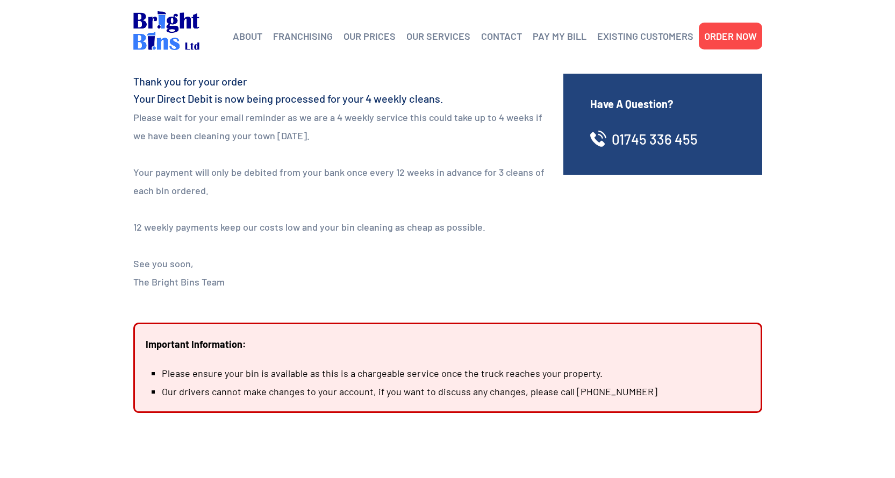 This screenshot has height=478, width=895. Describe the element at coordinates (501, 36) in the screenshot. I see `a: CONTACT` at that location.